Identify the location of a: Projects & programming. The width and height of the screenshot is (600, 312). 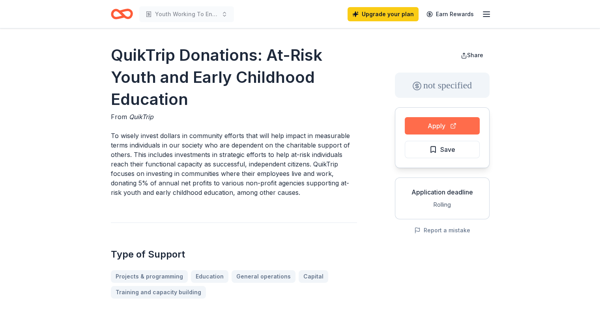
(149, 276).